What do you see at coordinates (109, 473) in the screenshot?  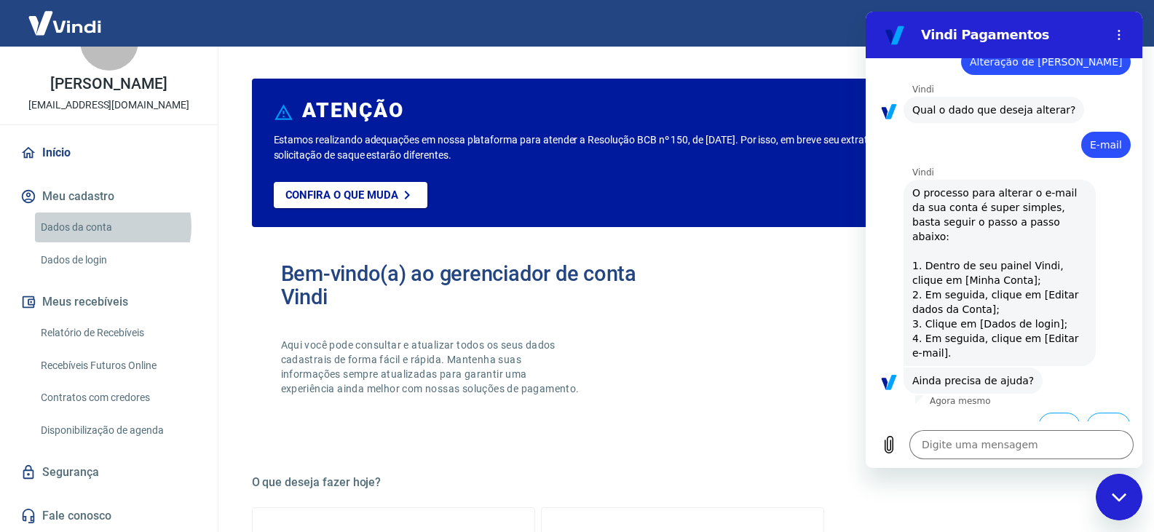 I see `a: Segurança` at bounding box center [109, 473].